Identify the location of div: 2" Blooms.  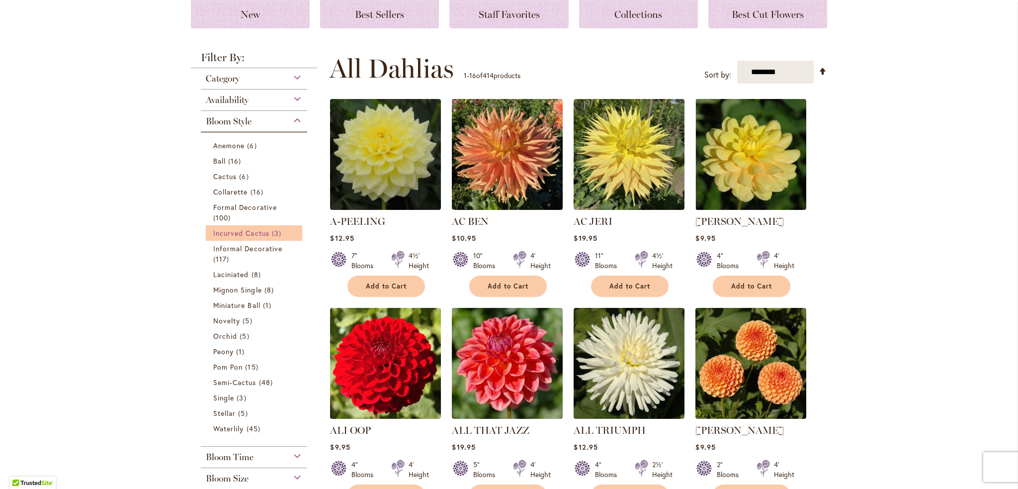
(731, 469).